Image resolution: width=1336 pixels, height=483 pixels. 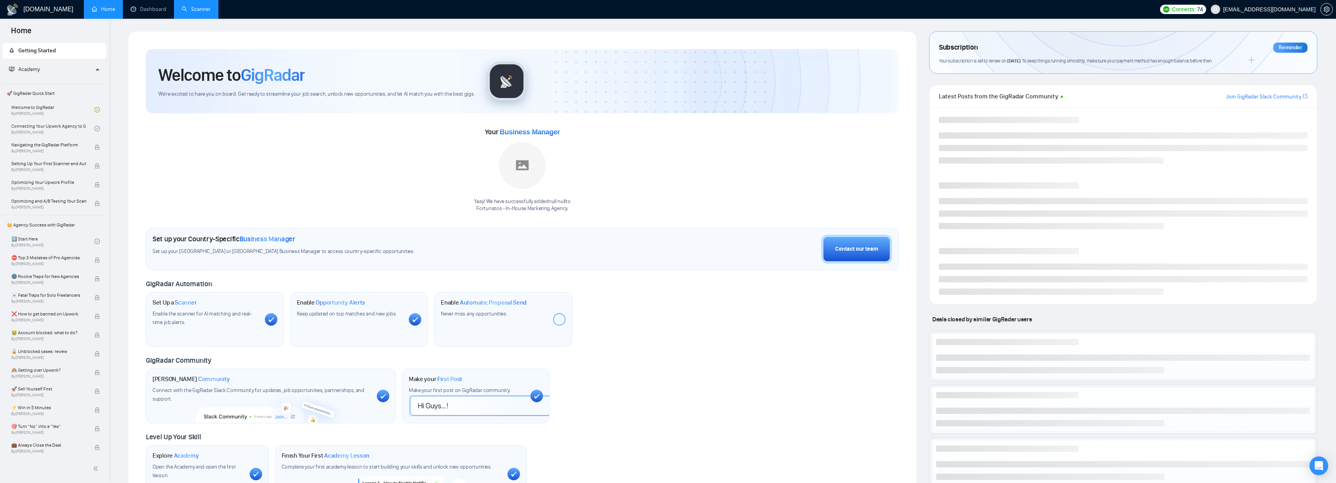 What do you see at coordinates (258, 394) in the screenshot?
I see `span: Connect with the GigRadar Slack Community for updates, job opportunities, partnerships, and support.` at bounding box center [258, 394].